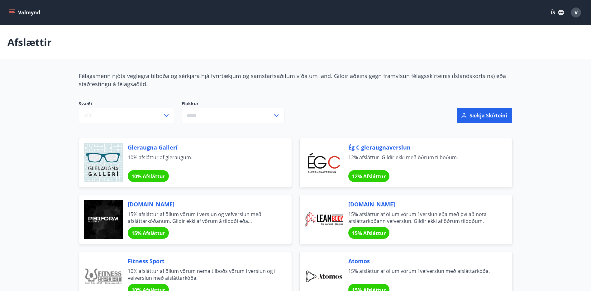 This screenshot has width=591, height=291. Describe the element at coordinates (369, 176) in the screenshot. I see `span: 12% Afsláttur` at that location.